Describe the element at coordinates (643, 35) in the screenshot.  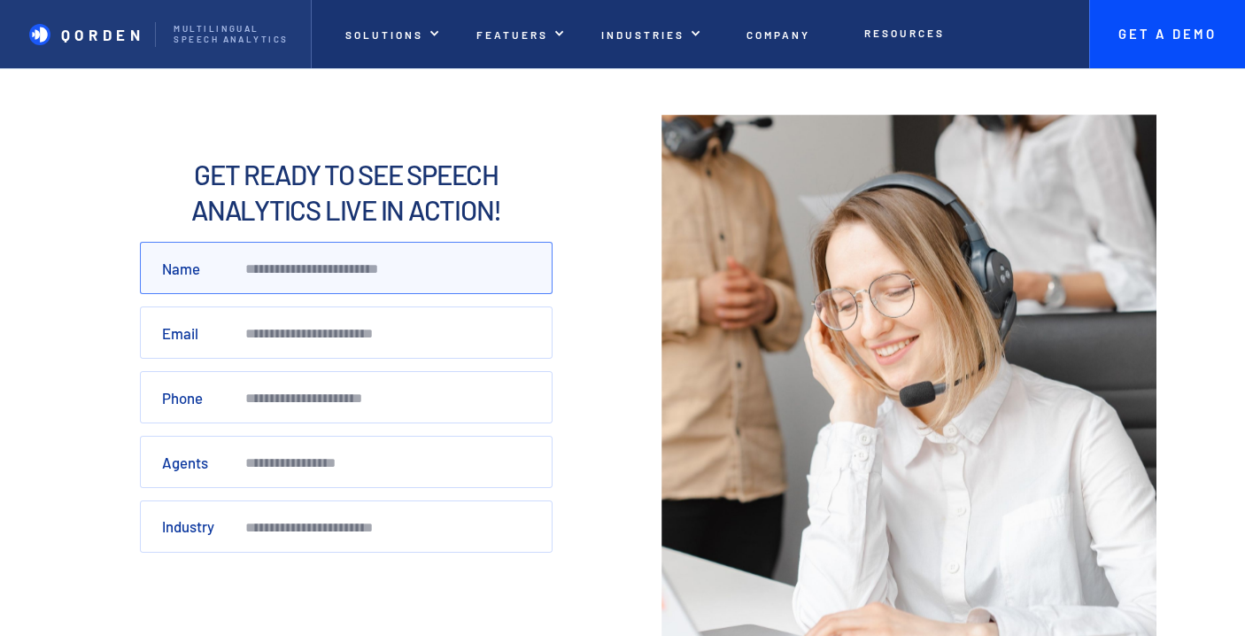
I see `p: Industries` at that location.